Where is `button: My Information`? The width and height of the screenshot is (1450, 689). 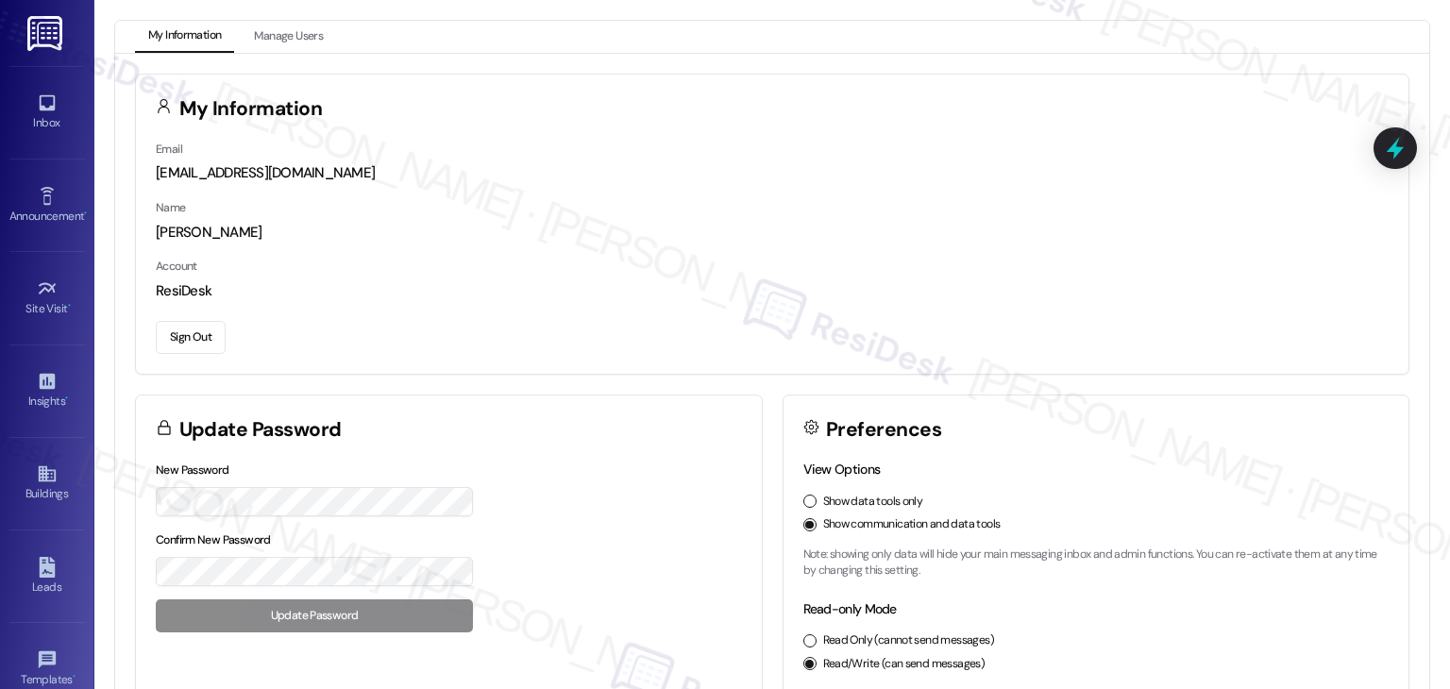
button: My Information is located at coordinates (184, 37).